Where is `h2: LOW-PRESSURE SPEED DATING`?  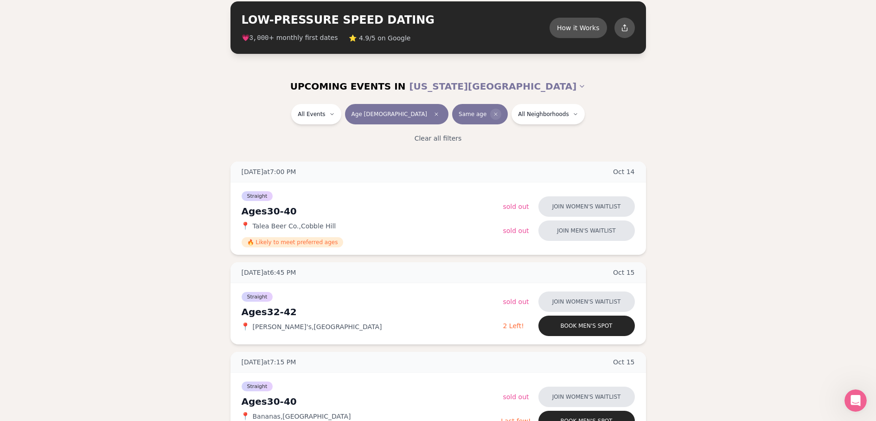
h2: LOW-PRESSURE SPEED DATING is located at coordinates (395, 20).